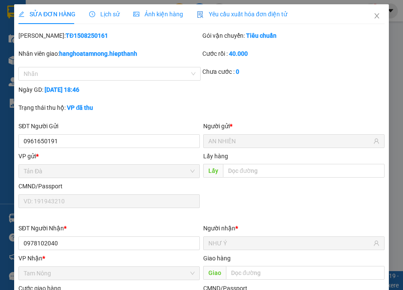  What do you see at coordinates (200, 15) in the screenshot?
I see `img: icon` at bounding box center [200, 15].